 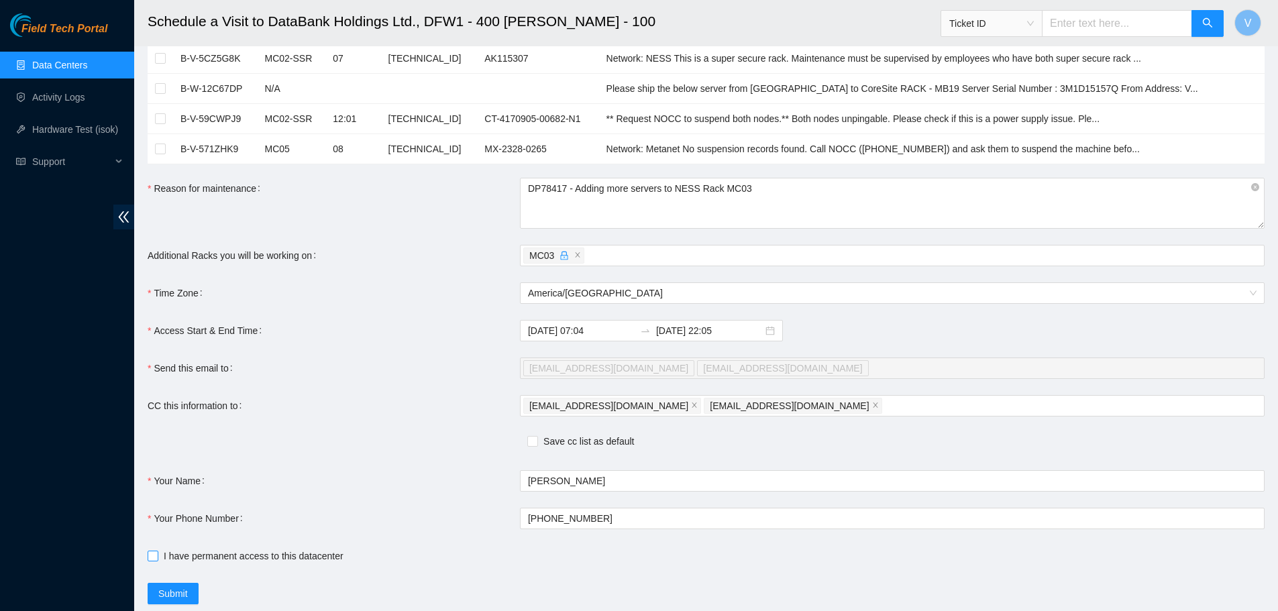 What do you see at coordinates (64, 29) in the screenshot?
I see `span: Field Tech Portal` at bounding box center [64, 29].